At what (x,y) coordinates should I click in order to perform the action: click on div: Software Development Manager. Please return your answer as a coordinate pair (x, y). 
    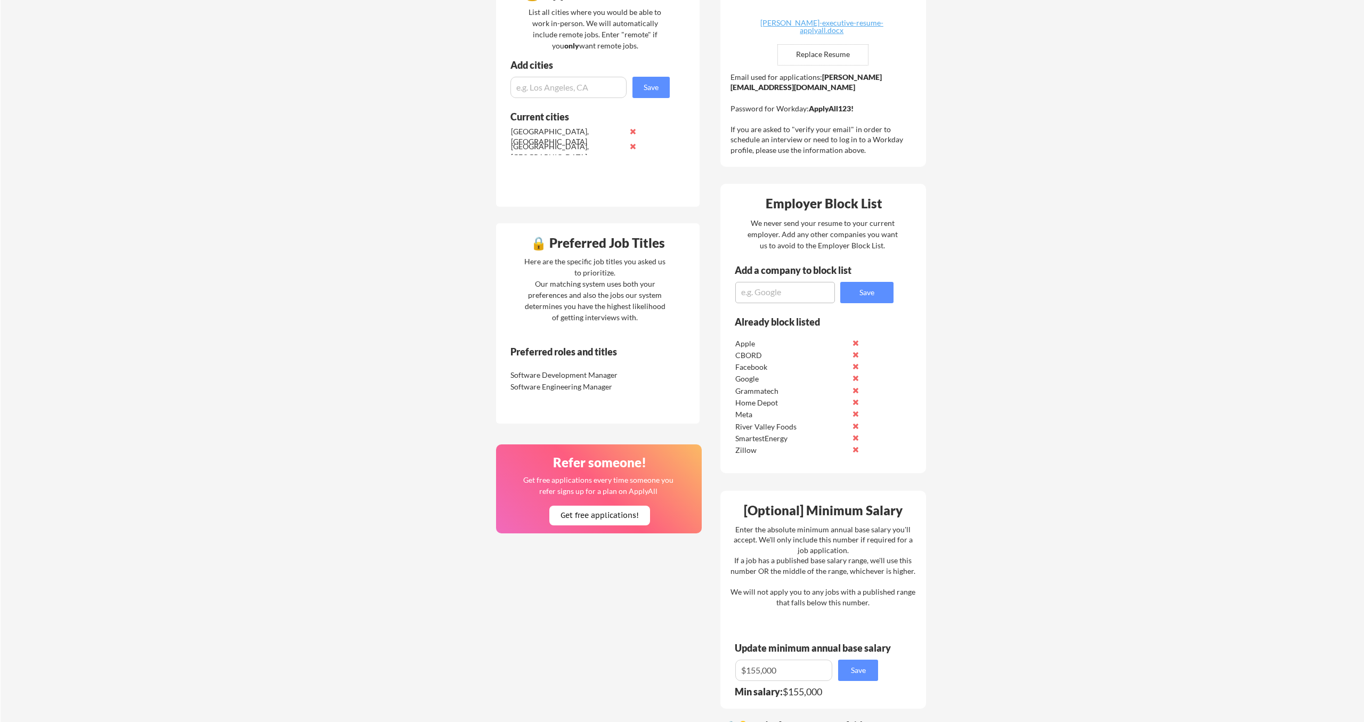
    Looking at the image, I should click on (566, 375).